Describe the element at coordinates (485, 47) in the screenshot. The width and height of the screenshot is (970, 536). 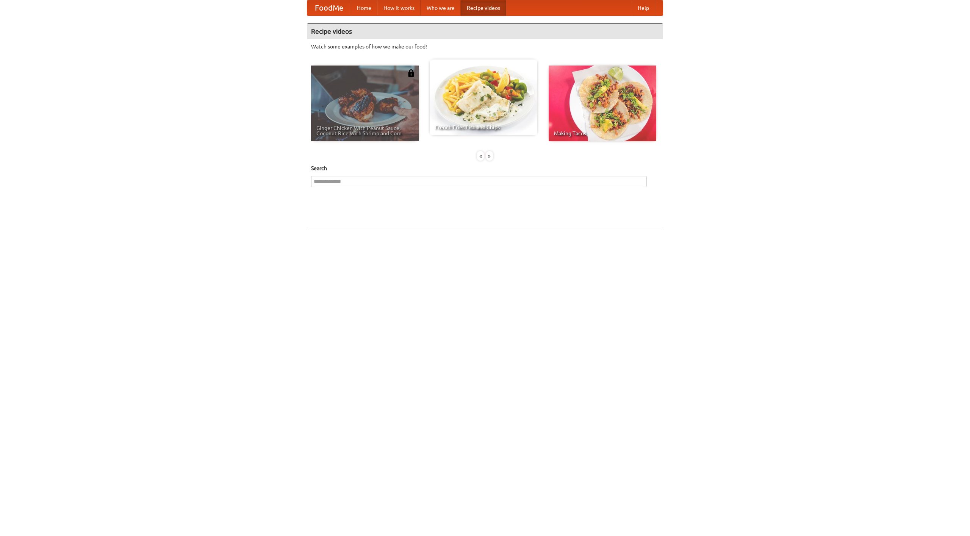
I see `p: Watch some examples of how we make our food!` at that location.